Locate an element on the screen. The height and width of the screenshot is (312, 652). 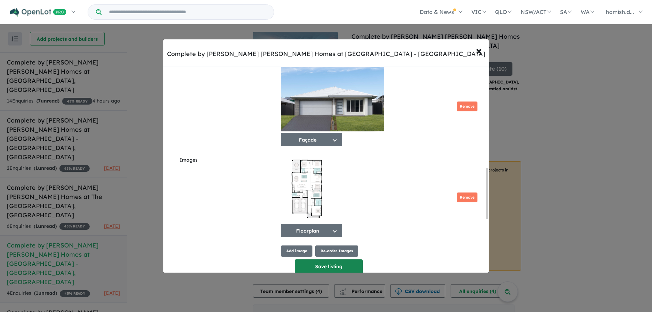
button: Façade is located at coordinates (311, 140).